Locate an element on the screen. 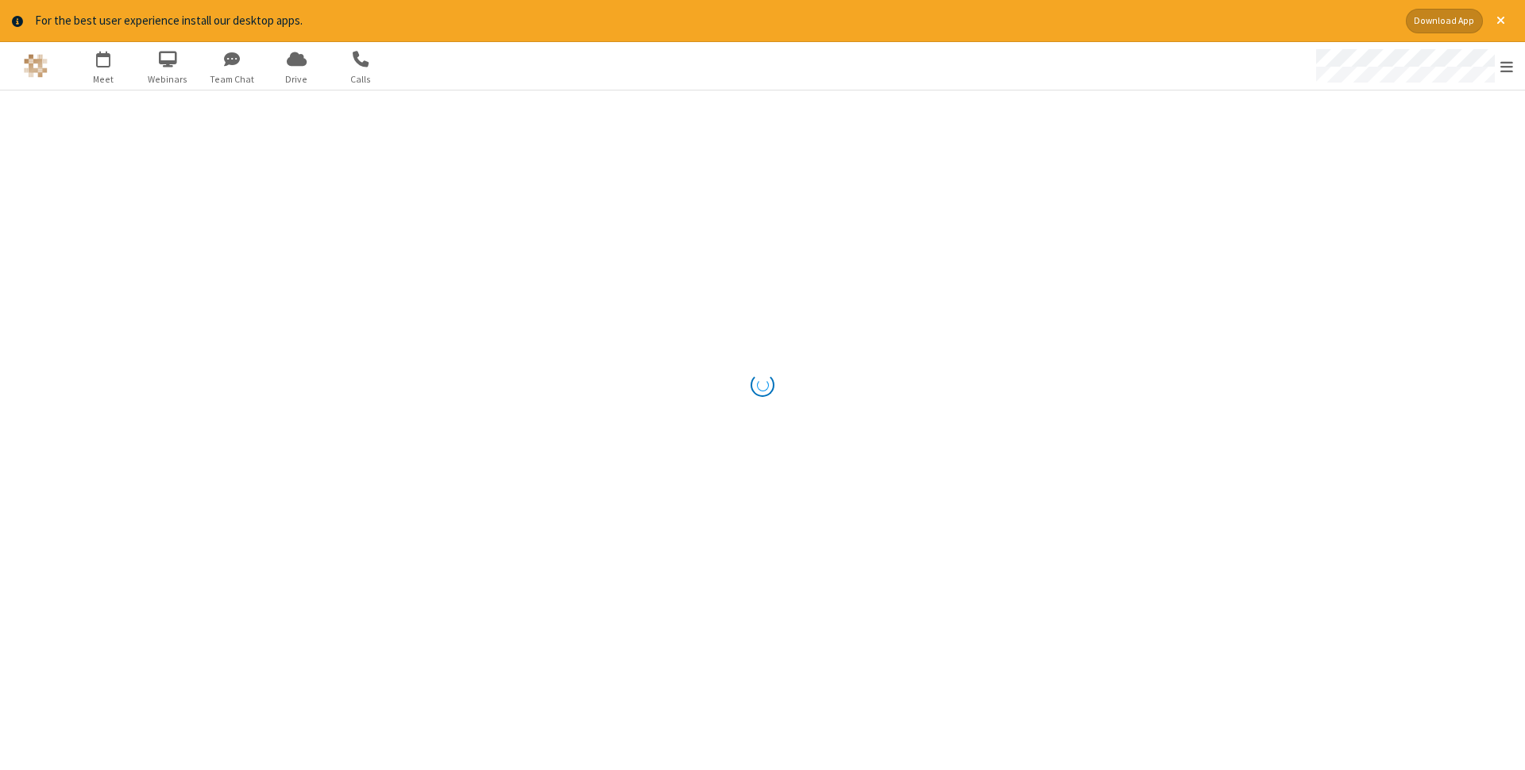  span: Webinars is located at coordinates (168, 79).